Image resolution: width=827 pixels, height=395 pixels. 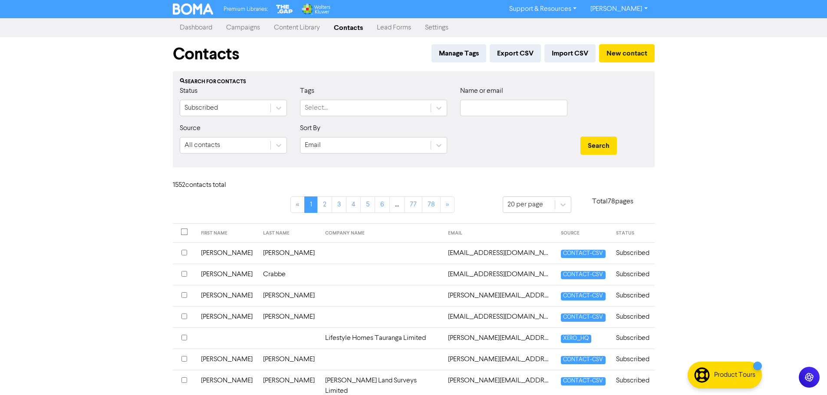 What do you see at coordinates (190, 128) in the screenshot?
I see `label: Source` at bounding box center [190, 128].